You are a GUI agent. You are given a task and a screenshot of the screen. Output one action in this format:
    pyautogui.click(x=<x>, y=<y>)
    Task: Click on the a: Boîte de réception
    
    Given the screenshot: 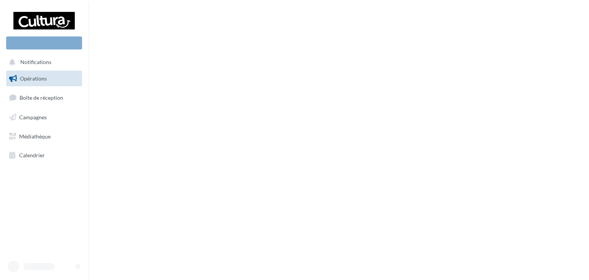 What is the action you would take?
    pyautogui.click(x=44, y=97)
    